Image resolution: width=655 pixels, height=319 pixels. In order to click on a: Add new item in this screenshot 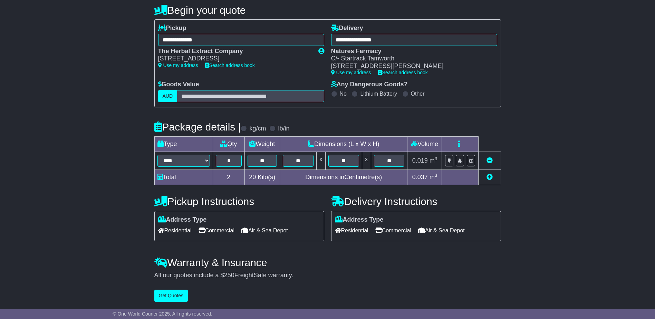, I will do `click(489, 177)`.